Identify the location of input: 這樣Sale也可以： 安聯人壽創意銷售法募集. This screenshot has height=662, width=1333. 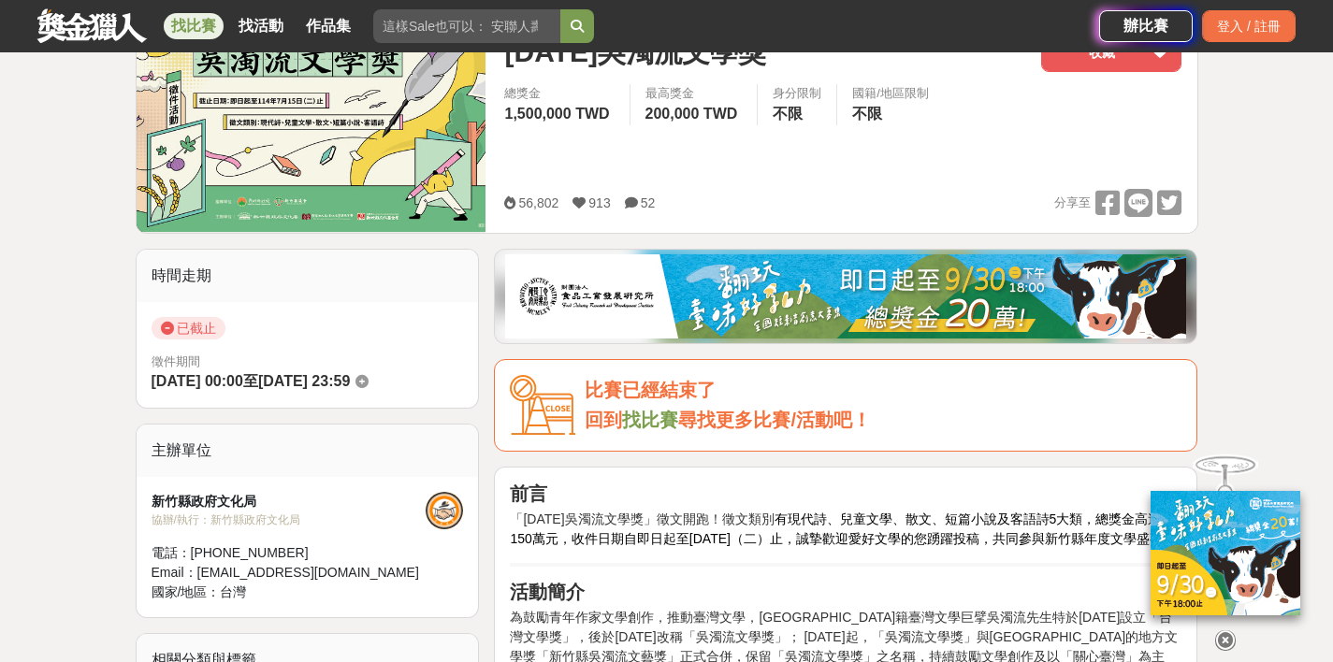
(467, 26).